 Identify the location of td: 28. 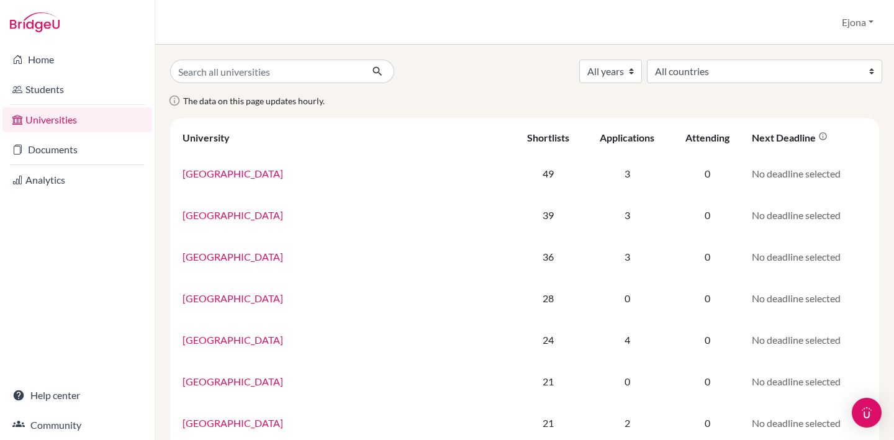
(548, 298).